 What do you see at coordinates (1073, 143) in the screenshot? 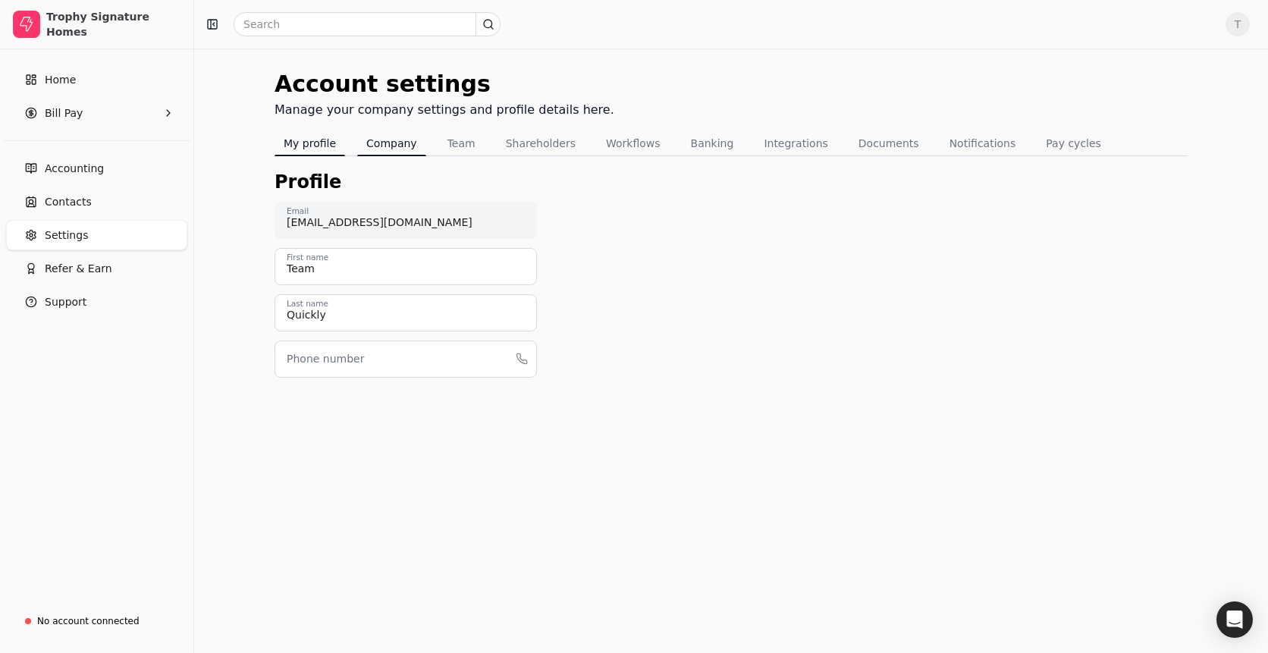
I see `button: Pay cycles` at bounding box center [1073, 143].